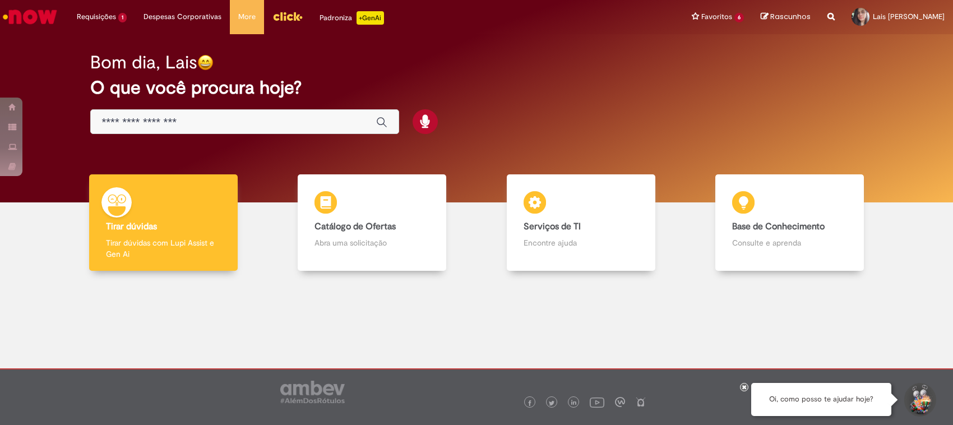 The image size is (953, 425). I want to click on a: Tirar dúvidas Tirar dúvidas com Lupi Assist e Gen Ai, so click(163, 223).